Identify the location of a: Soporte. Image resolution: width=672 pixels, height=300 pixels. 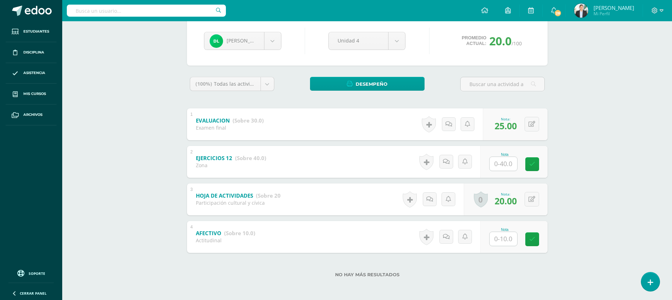
(31, 272).